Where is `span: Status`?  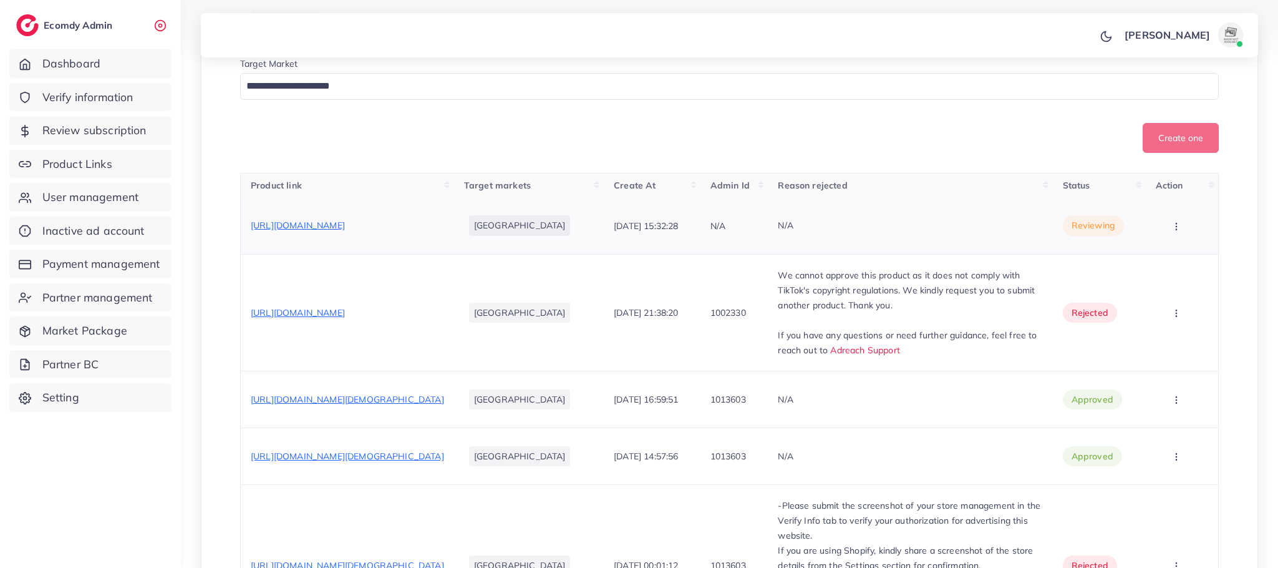 span: Status is located at coordinates (1076, 185).